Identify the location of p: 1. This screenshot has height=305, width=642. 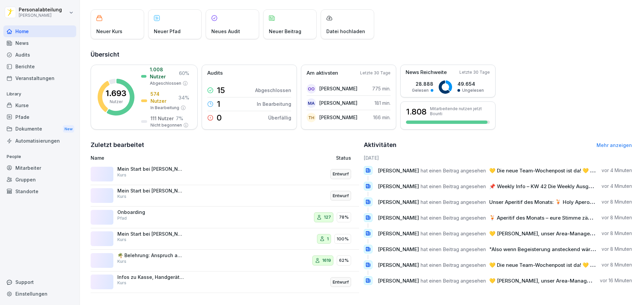
(328, 239).